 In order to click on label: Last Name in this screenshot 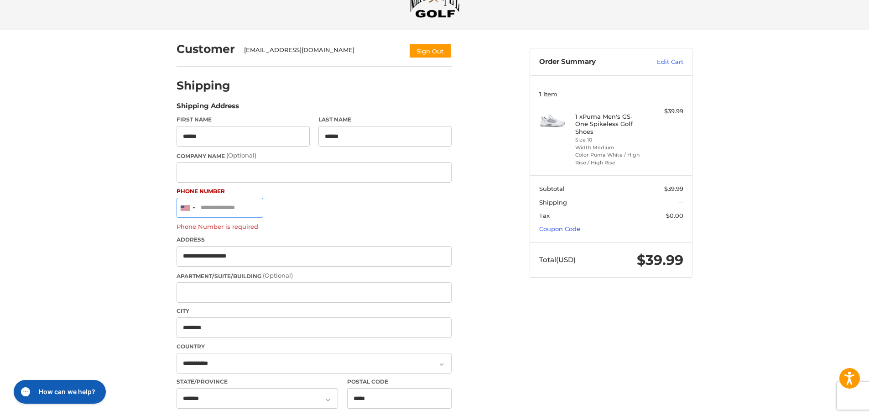, I will do `click(385, 120)`.